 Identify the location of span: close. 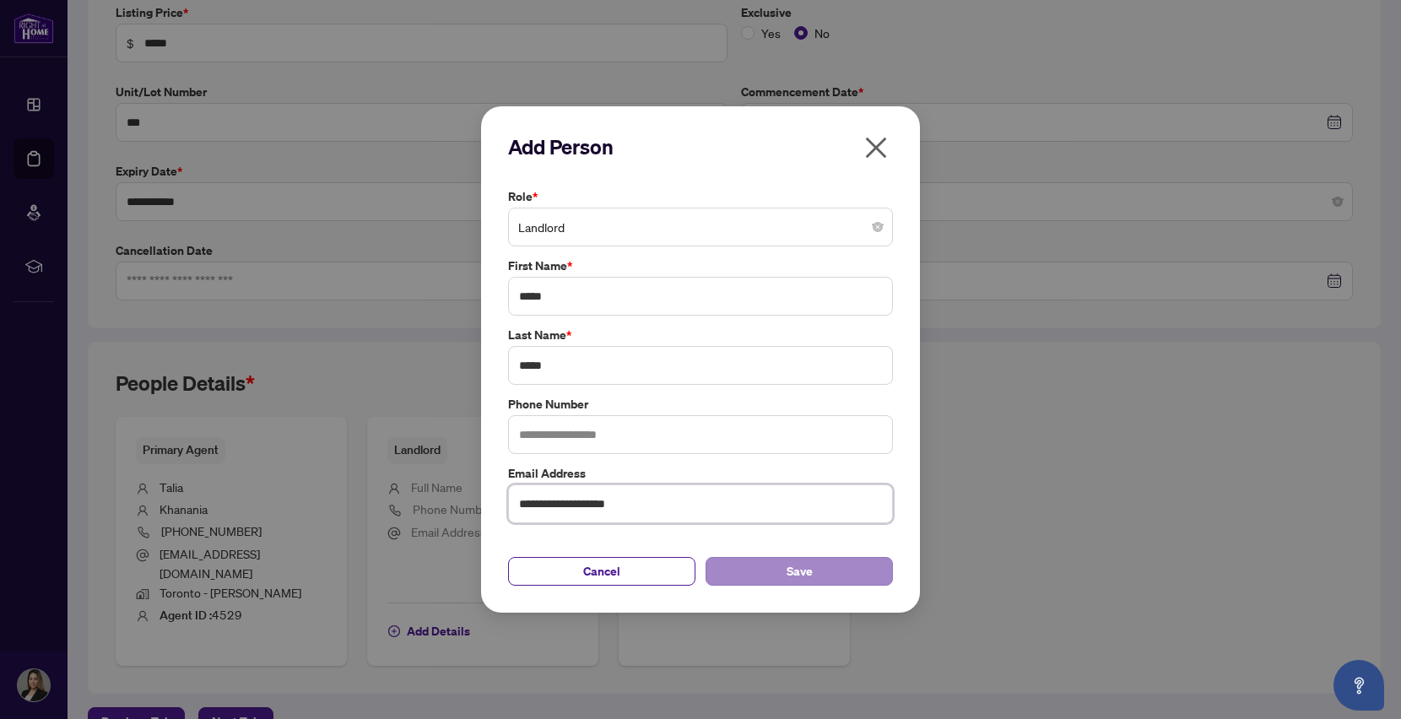
(876, 148).